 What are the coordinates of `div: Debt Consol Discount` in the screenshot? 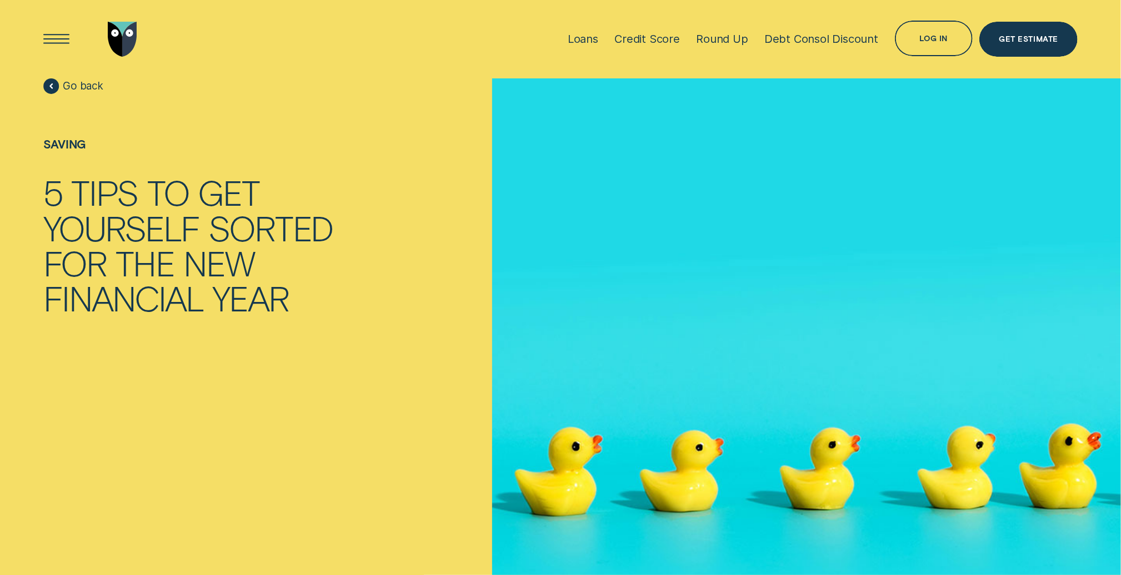 It's located at (821, 39).